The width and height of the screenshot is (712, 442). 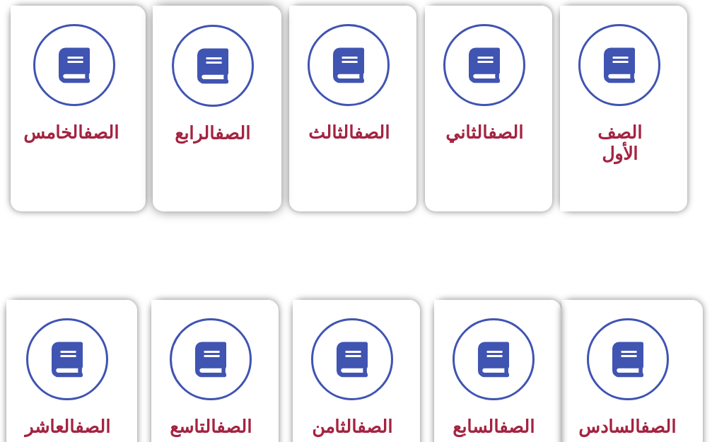 I want to click on span: الرابع, so click(x=212, y=133).